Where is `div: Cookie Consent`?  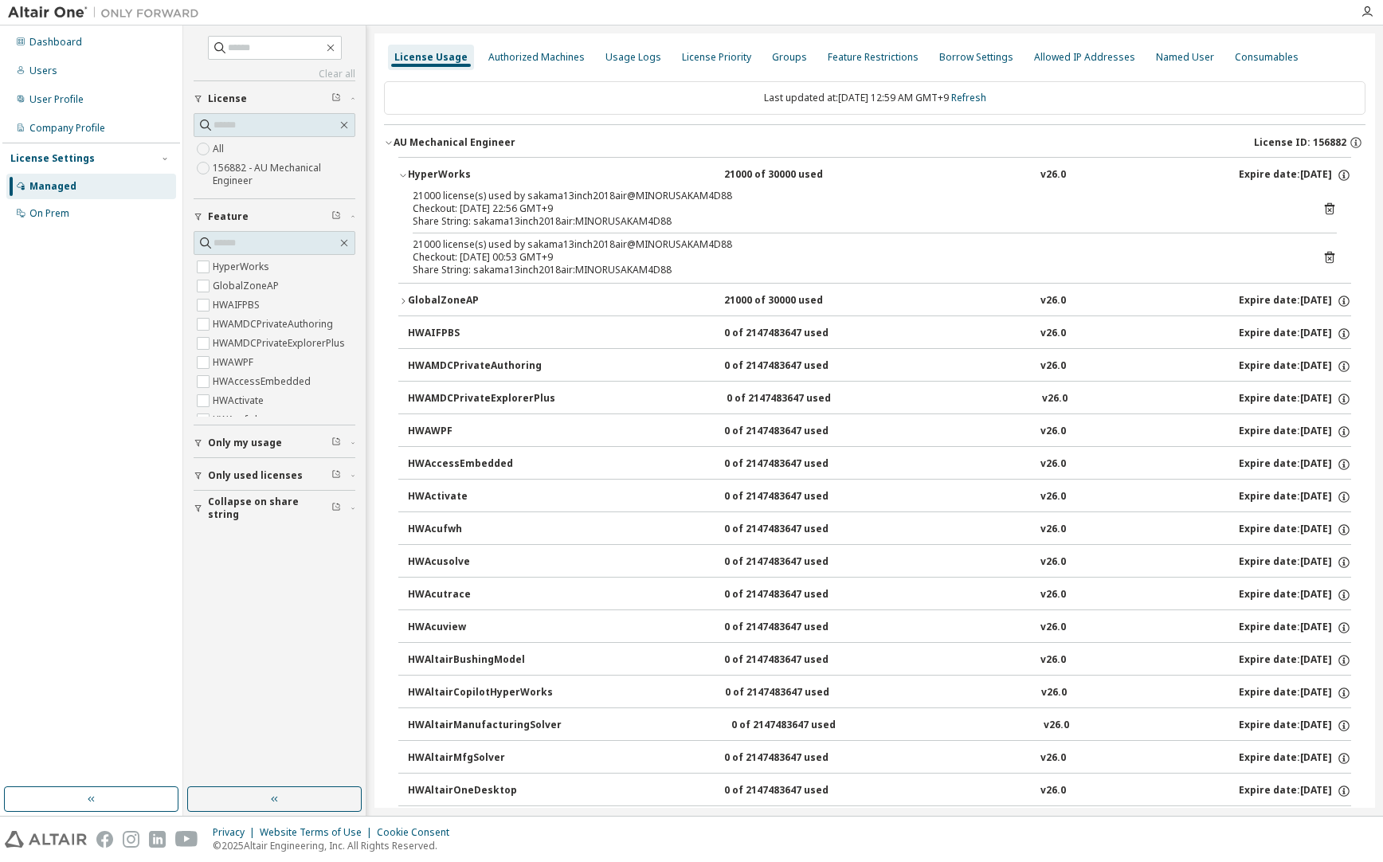 div: Cookie Consent is located at coordinates (417, 832).